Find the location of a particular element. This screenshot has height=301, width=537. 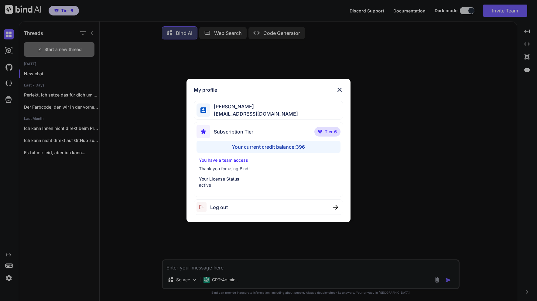

span: Tier 6 is located at coordinates (331, 132).